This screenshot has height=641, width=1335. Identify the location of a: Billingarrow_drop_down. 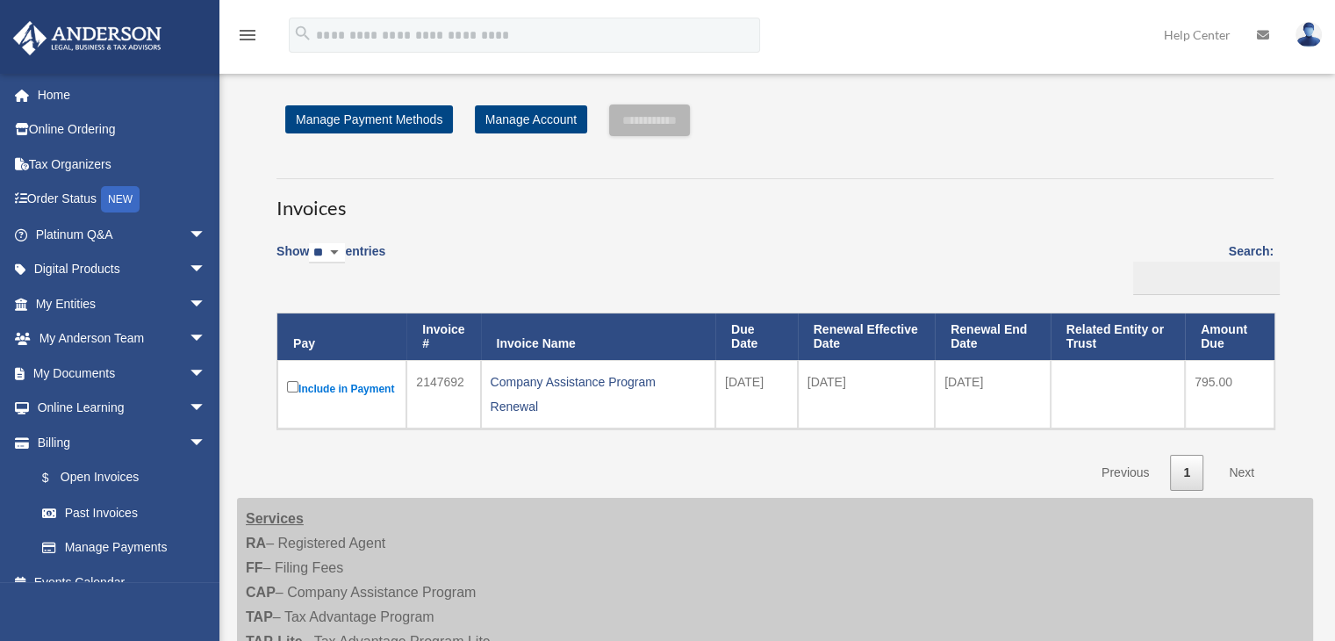
(118, 442).